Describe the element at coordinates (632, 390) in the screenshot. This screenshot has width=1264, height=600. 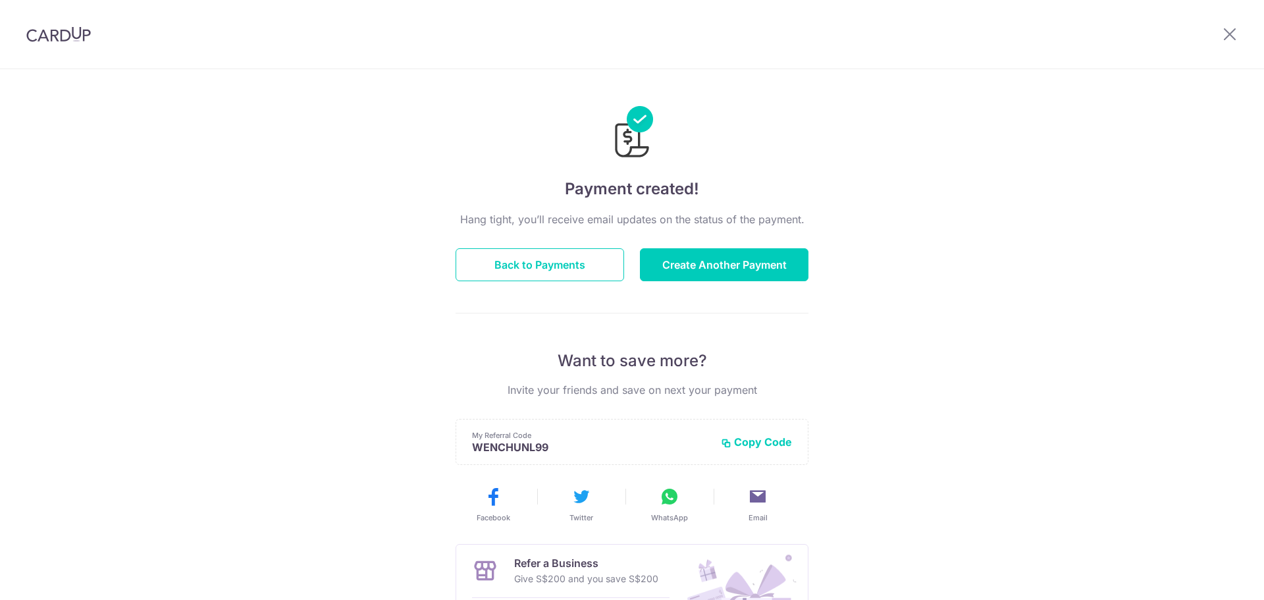
I see `p: Invite your friends and save on next your payment` at that location.